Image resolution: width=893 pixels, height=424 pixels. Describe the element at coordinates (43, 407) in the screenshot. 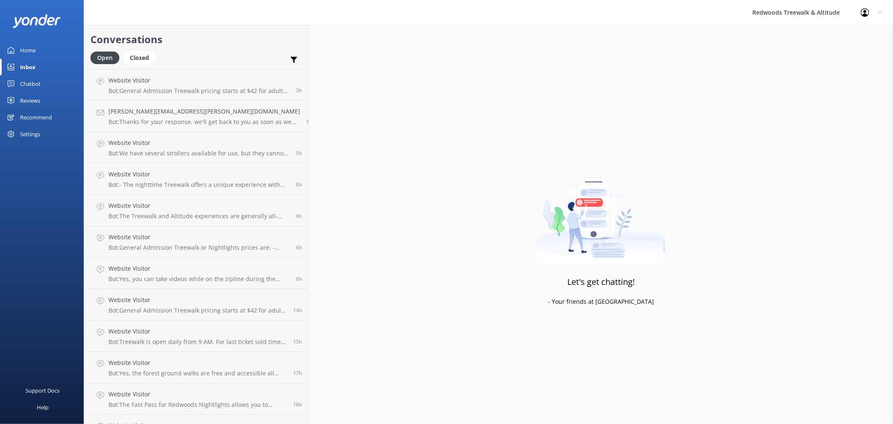

I see `div: Help` at that location.